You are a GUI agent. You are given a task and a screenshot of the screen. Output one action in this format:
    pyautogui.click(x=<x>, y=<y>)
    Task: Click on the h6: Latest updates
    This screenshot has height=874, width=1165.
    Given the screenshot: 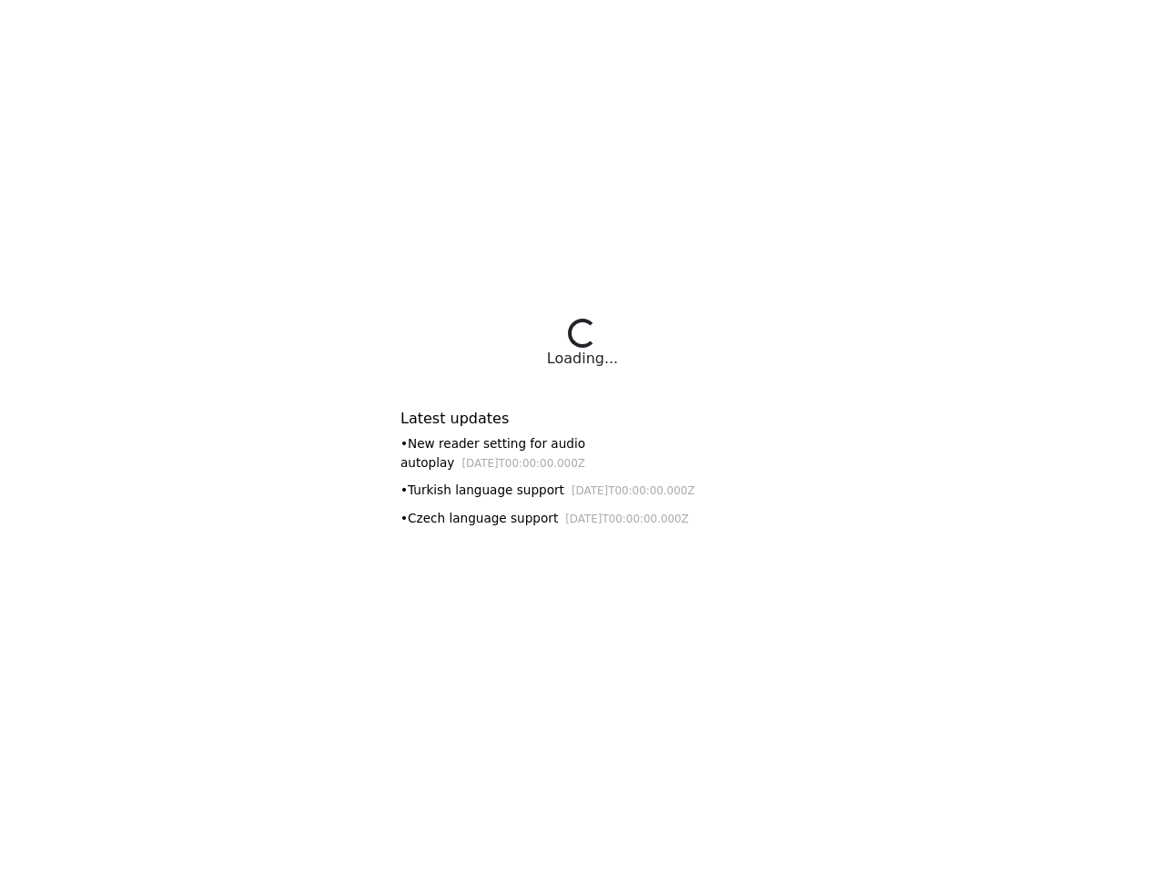 What is the action you would take?
    pyautogui.click(x=582, y=418)
    